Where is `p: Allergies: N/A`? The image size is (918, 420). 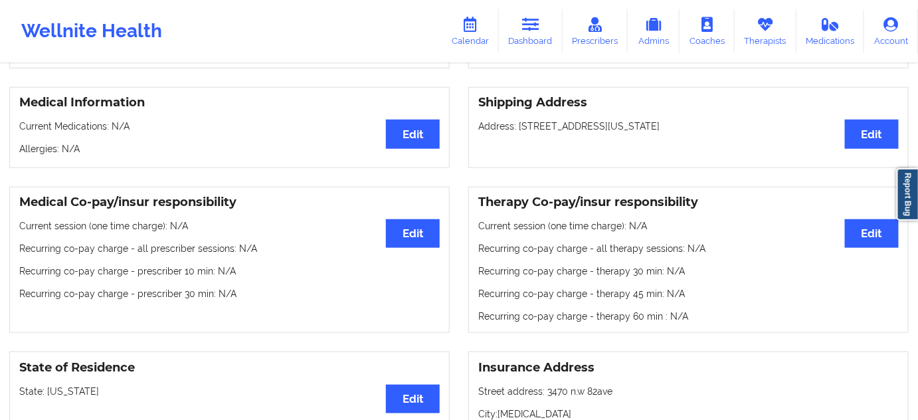
p: Allergies: N/A is located at coordinates (229, 149).